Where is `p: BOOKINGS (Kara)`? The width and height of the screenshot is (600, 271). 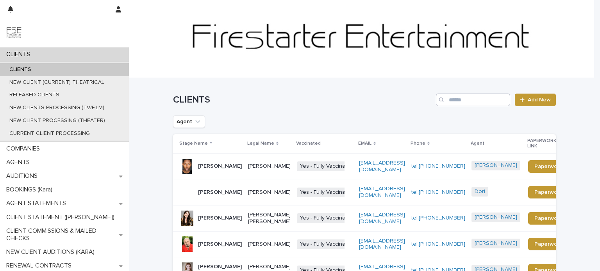 p: BOOKINGS (Kara) is located at coordinates (31, 190).